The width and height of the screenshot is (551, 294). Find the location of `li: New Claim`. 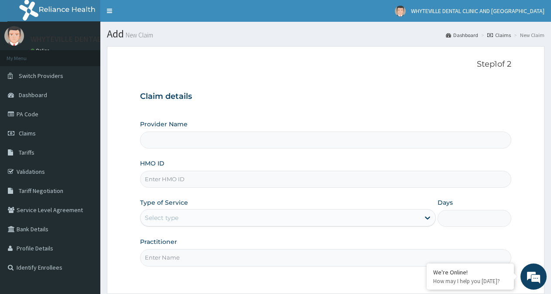

li: New Claim is located at coordinates (528, 35).